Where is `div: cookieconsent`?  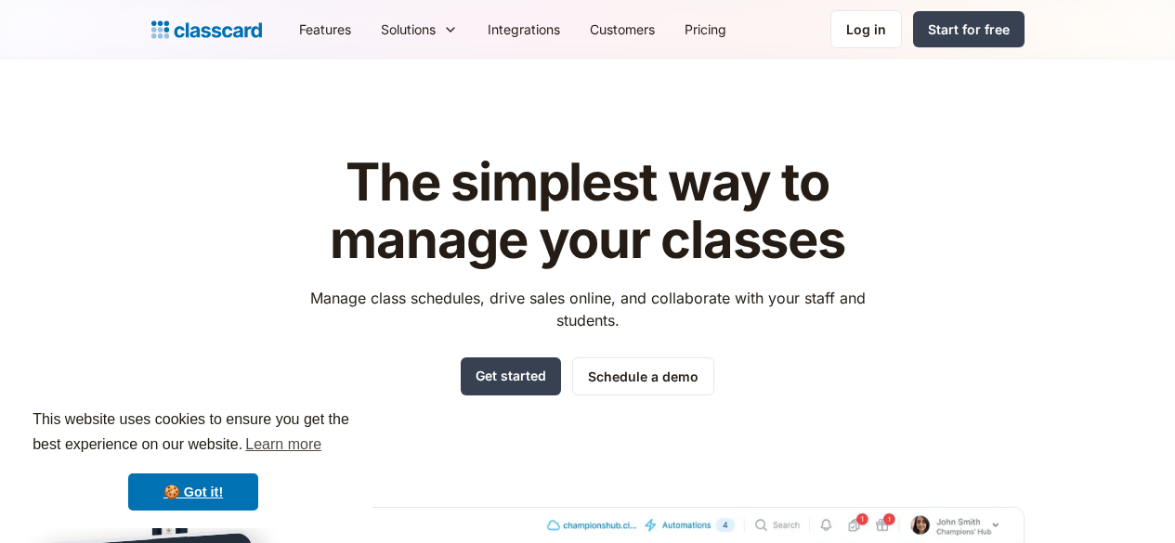 div: cookieconsent is located at coordinates (193, 460).